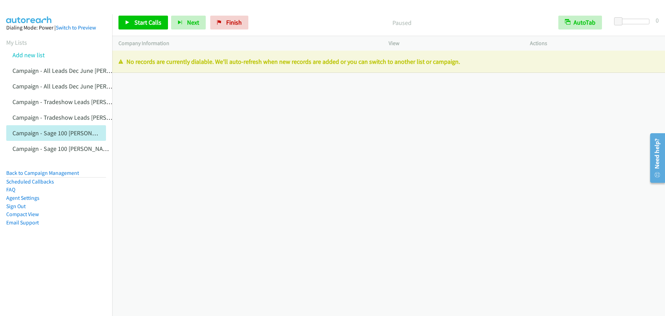 This screenshot has width=665, height=316. I want to click on p: Paused, so click(402, 23).